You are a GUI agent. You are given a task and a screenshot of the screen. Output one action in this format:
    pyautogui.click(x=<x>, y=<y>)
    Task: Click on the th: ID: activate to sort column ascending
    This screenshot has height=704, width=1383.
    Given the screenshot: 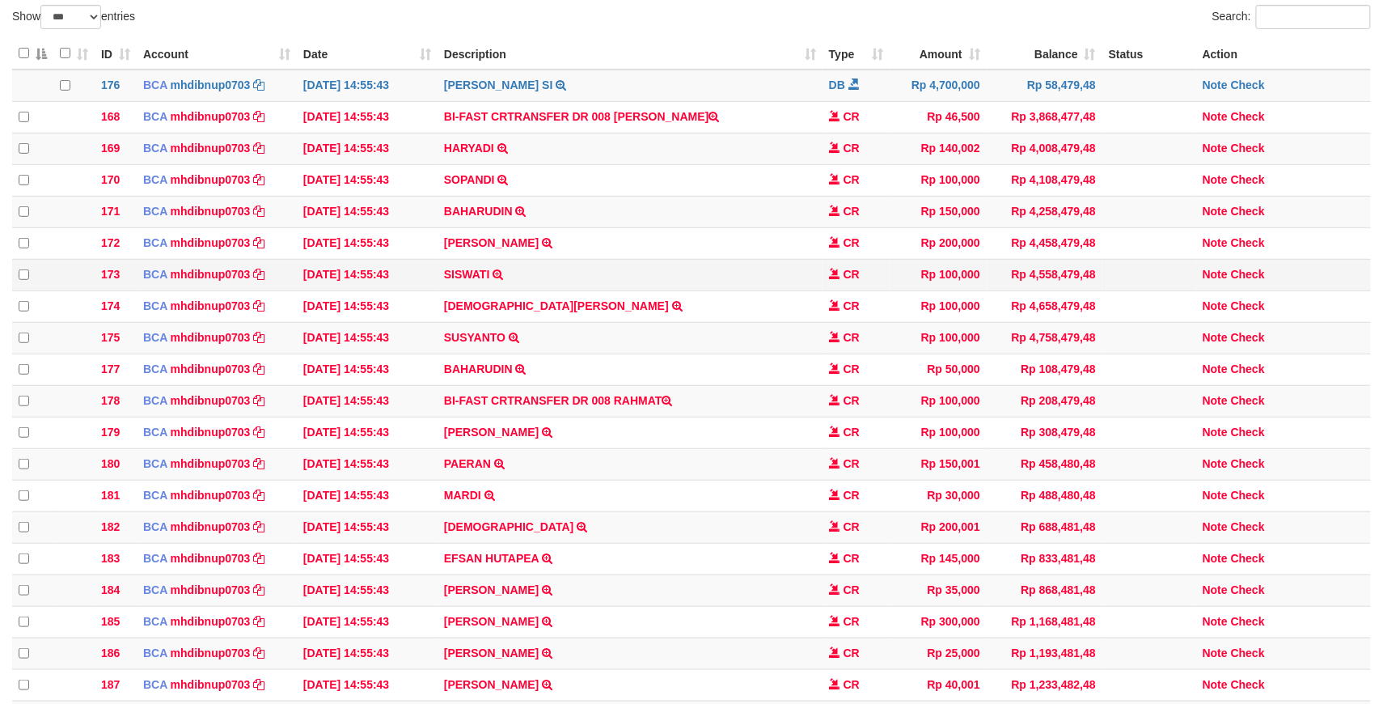 What is the action you would take?
    pyautogui.click(x=116, y=53)
    